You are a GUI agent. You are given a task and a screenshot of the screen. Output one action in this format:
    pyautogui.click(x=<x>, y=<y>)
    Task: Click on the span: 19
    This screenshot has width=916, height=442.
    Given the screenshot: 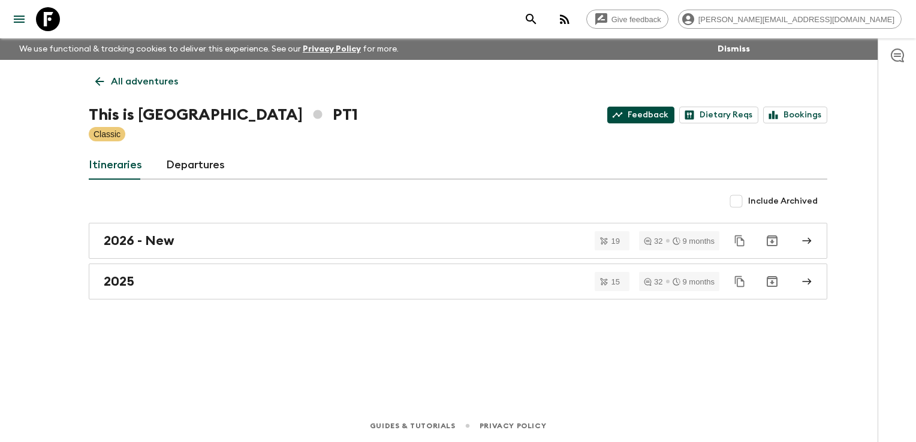 What is the action you would take?
    pyautogui.click(x=616, y=241)
    